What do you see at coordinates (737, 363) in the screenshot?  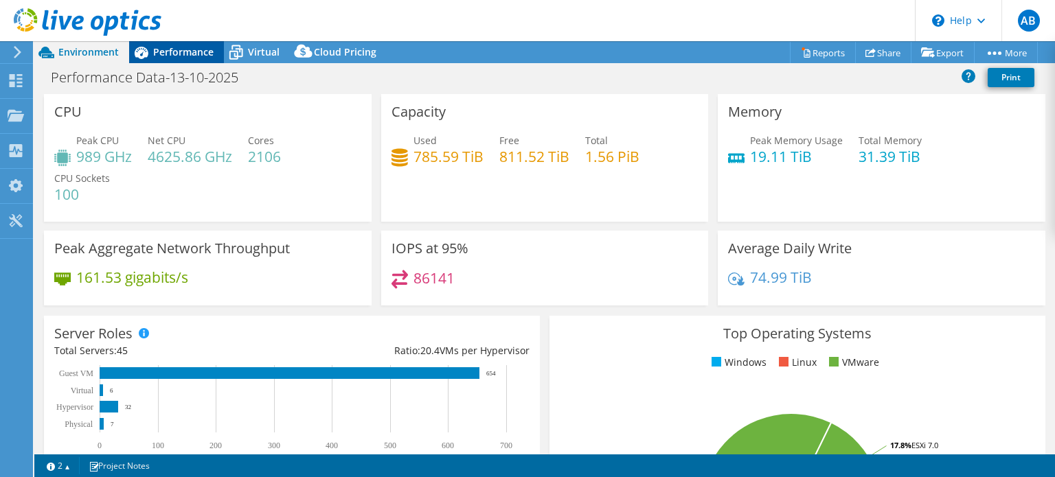 I see `li: Windows` at bounding box center [737, 363].